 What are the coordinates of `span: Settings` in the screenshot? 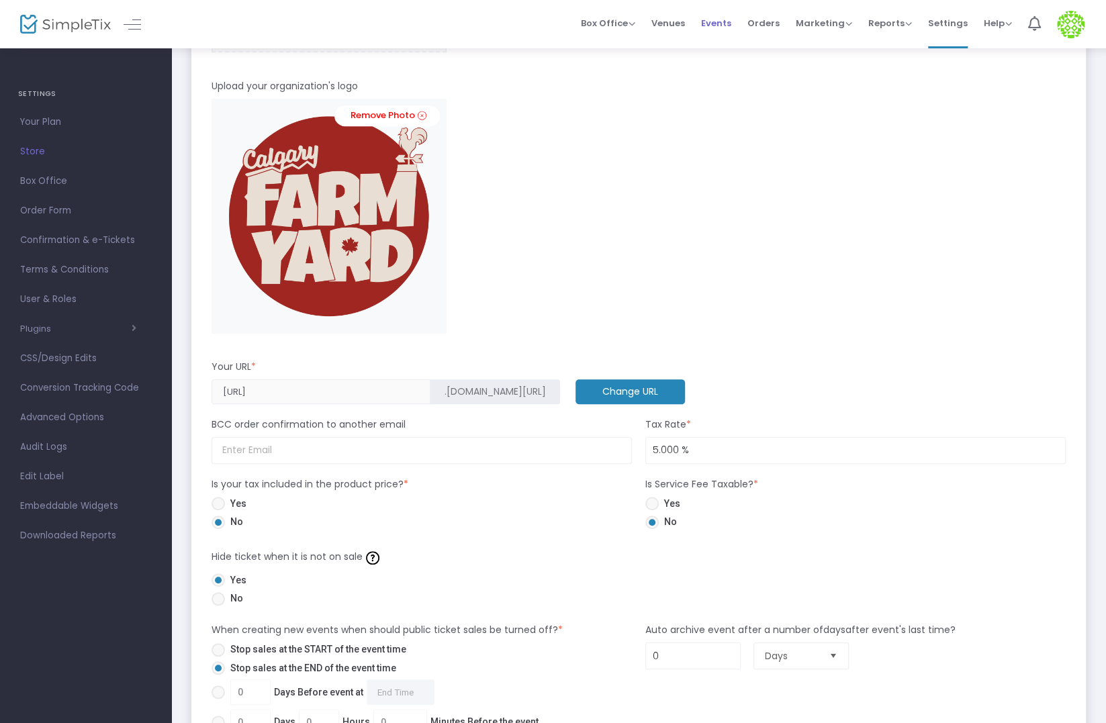 It's located at (947, 23).